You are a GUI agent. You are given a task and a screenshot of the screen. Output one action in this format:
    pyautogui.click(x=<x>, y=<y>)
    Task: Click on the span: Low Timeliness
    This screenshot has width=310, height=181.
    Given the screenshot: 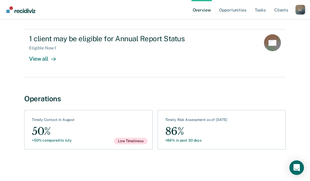 What is the action you would take?
    pyautogui.click(x=130, y=141)
    